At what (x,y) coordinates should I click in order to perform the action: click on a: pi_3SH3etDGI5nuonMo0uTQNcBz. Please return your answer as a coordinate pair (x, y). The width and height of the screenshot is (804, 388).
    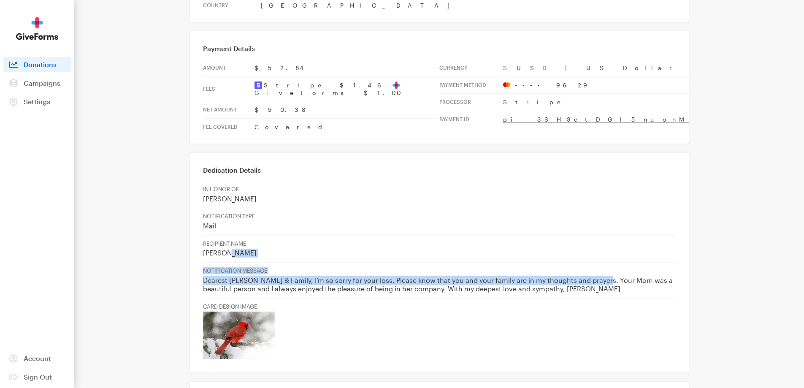
    Looking at the image, I should click on (646, 119).